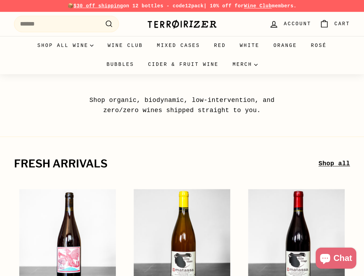 The image size is (364, 276). Describe the element at coordinates (66, 46) in the screenshot. I see `summary: Shop all wine` at that location.